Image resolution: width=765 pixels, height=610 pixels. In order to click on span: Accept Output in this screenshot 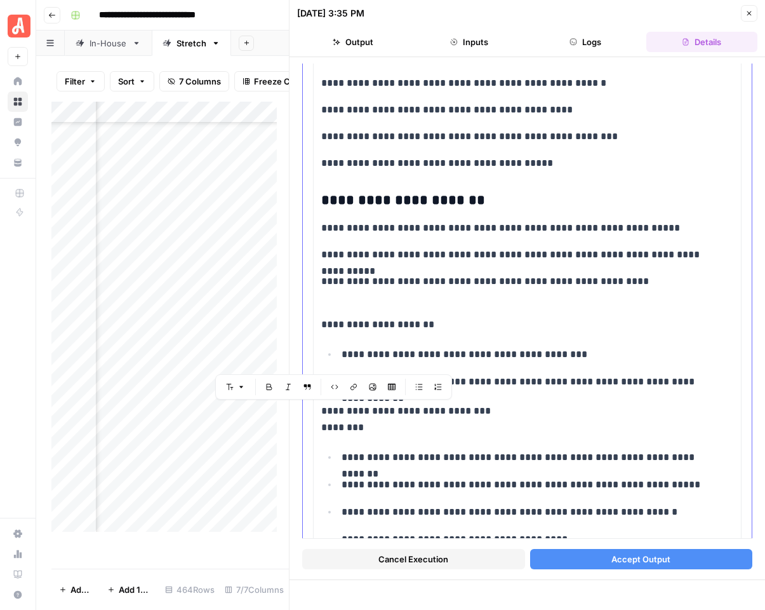, I will do `click(641, 559)`.